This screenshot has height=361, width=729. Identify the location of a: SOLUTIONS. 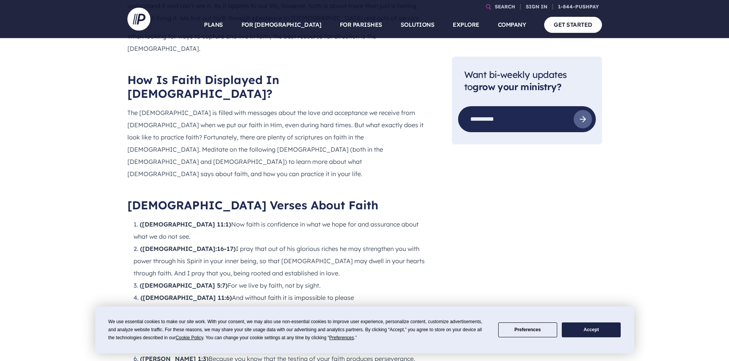
(417, 25).